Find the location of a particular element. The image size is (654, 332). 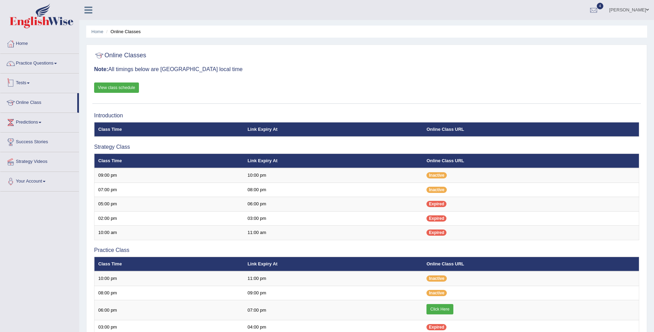

h3: Strategy Class is located at coordinates (366, 147).